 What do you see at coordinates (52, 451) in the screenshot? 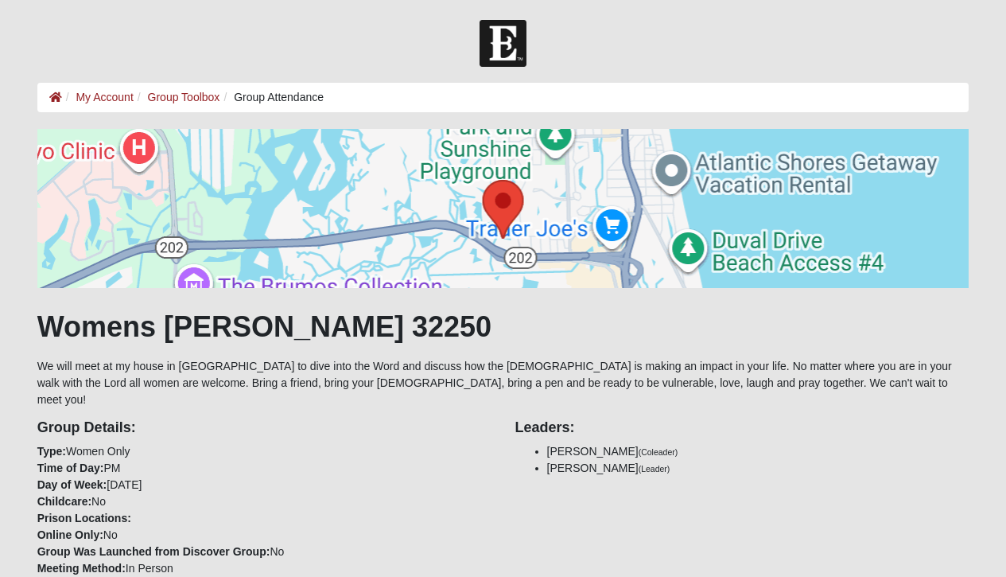
I see `strong: Type:` at bounding box center [52, 451].